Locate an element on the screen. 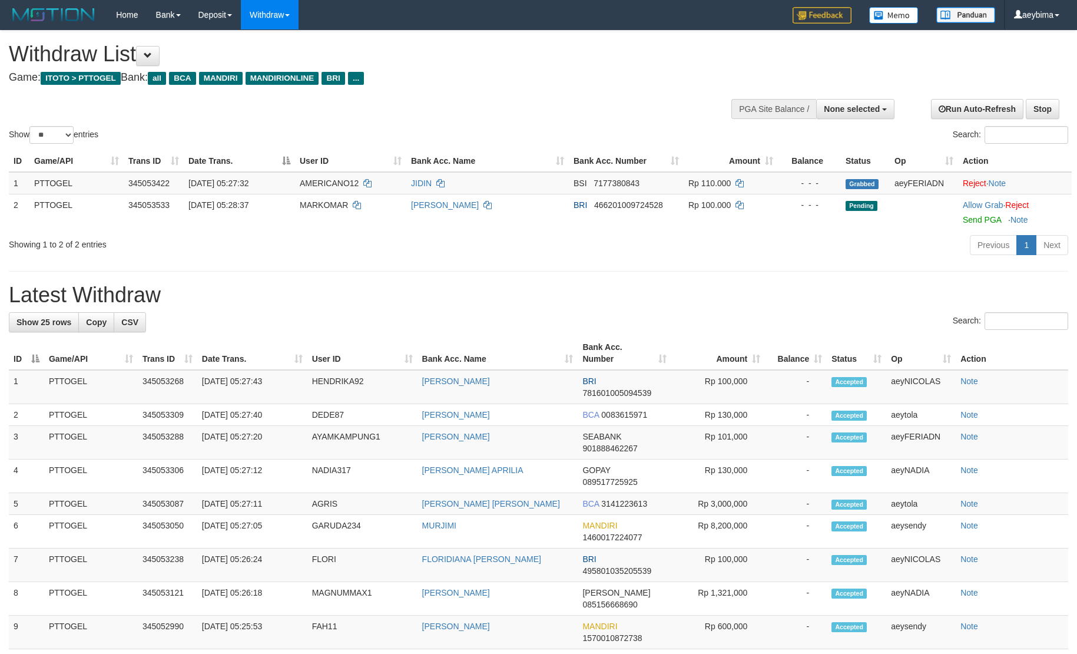 The width and height of the screenshot is (1077, 654). td: aeysendy is located at coordinates (921, 632).